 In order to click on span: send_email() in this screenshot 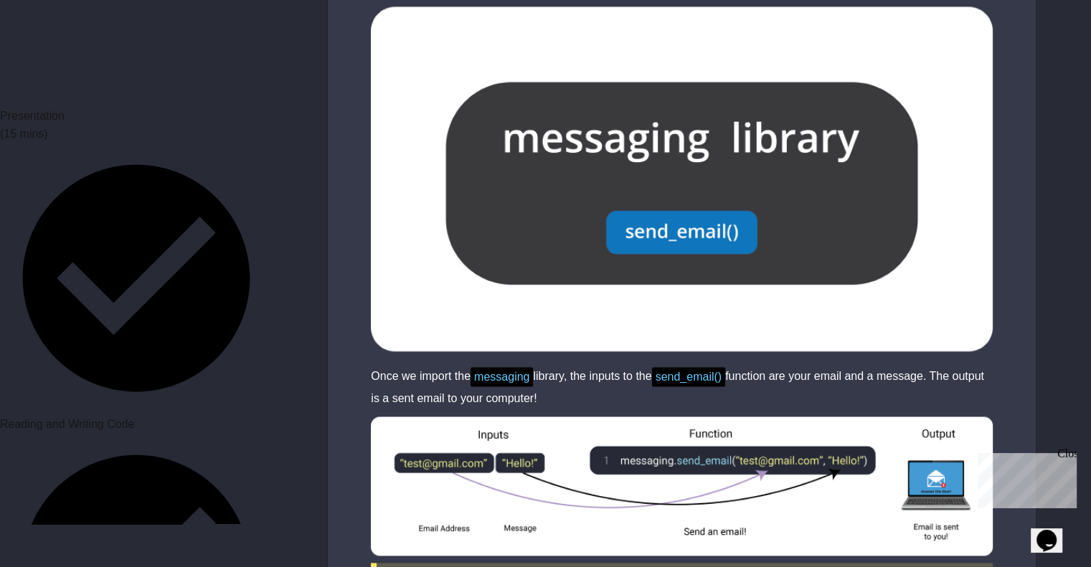, I will do `click(689, 377)`.